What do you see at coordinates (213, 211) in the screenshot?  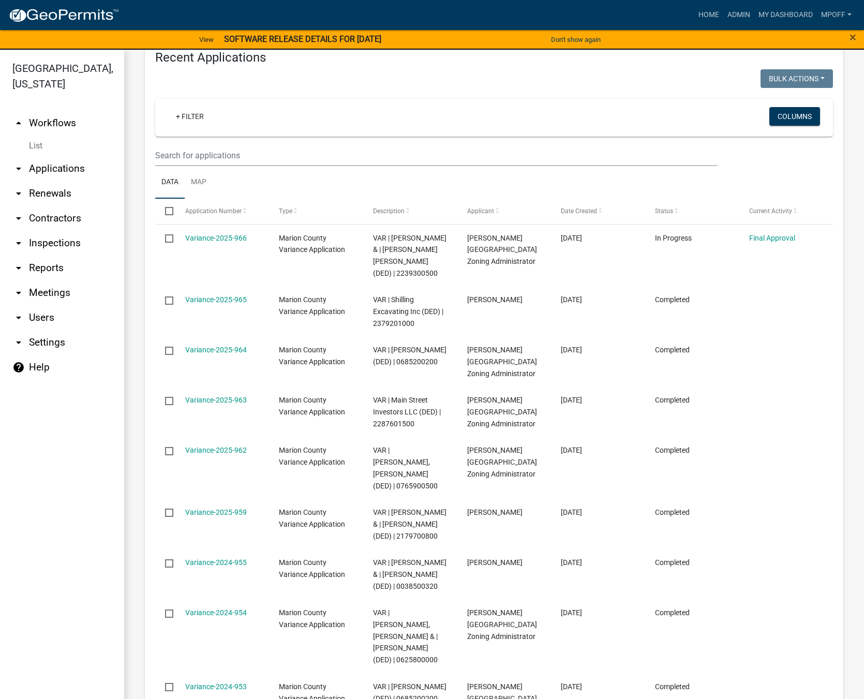 I see `span: Application Number` at bounding box center [213, 211].